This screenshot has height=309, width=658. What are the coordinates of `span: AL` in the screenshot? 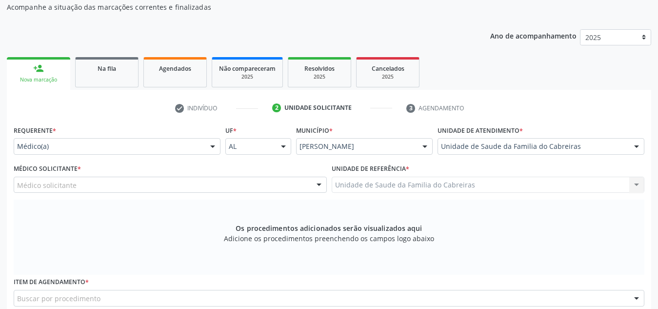 It's located at (250, 146).